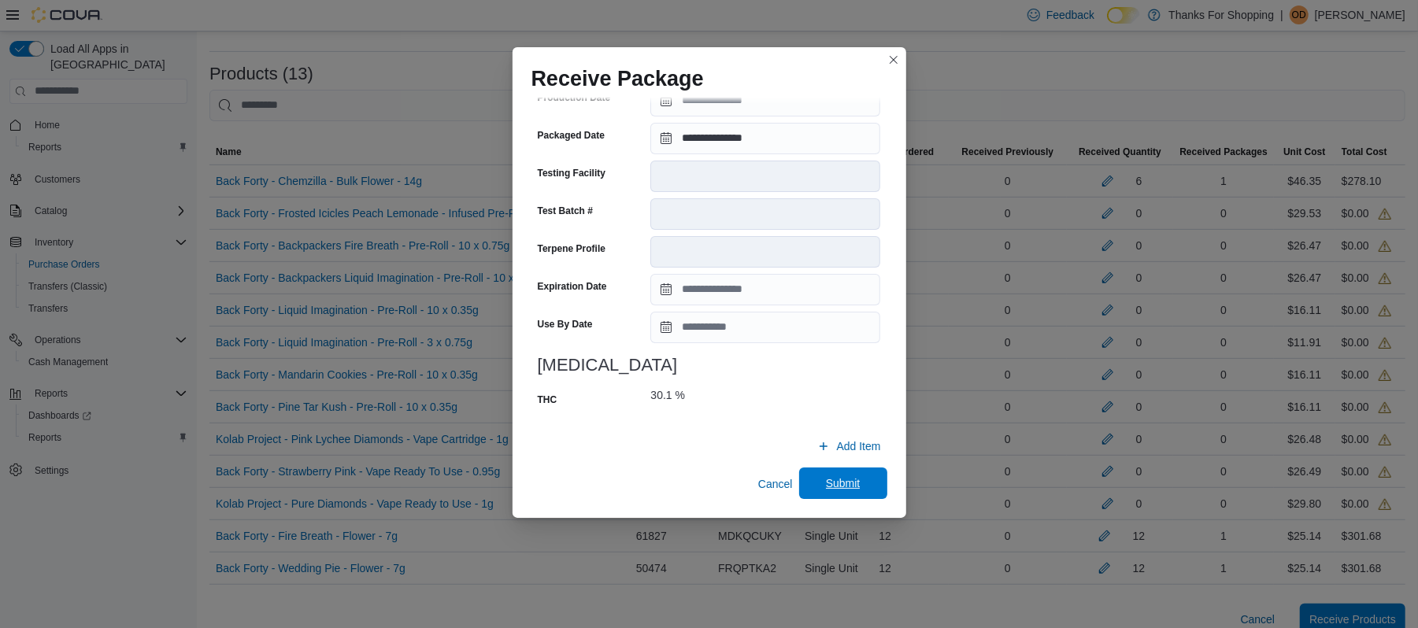 Image resolution: width=1418 pixels, height=628 pixels. Describe the element at coordinates (776, 484) in the screenshot. I see `button: Cancel` at that location.